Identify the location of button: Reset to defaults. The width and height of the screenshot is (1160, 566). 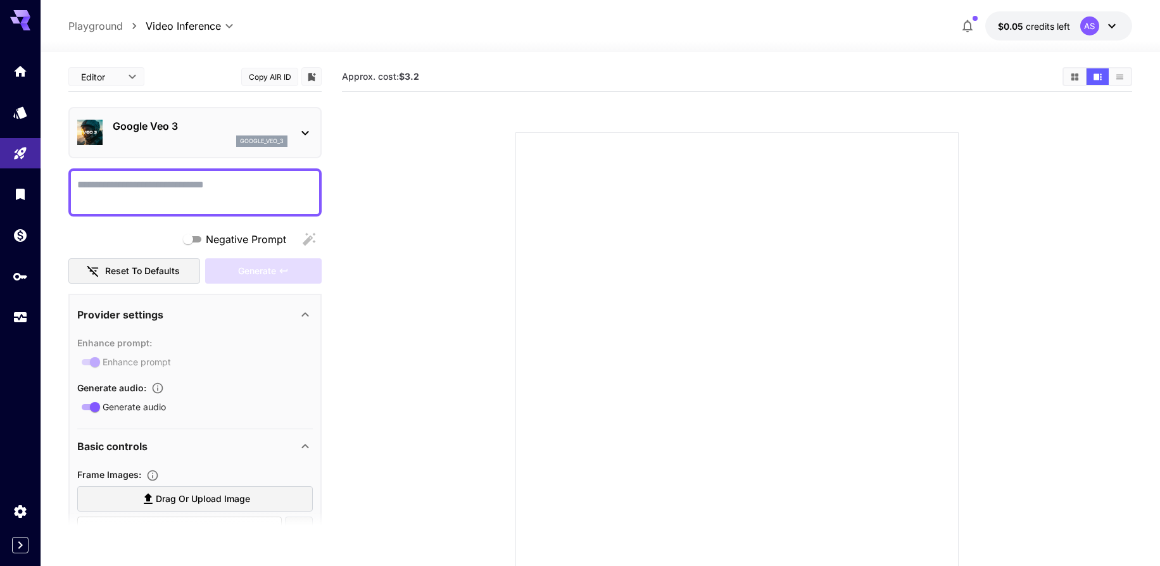
(134, 271).